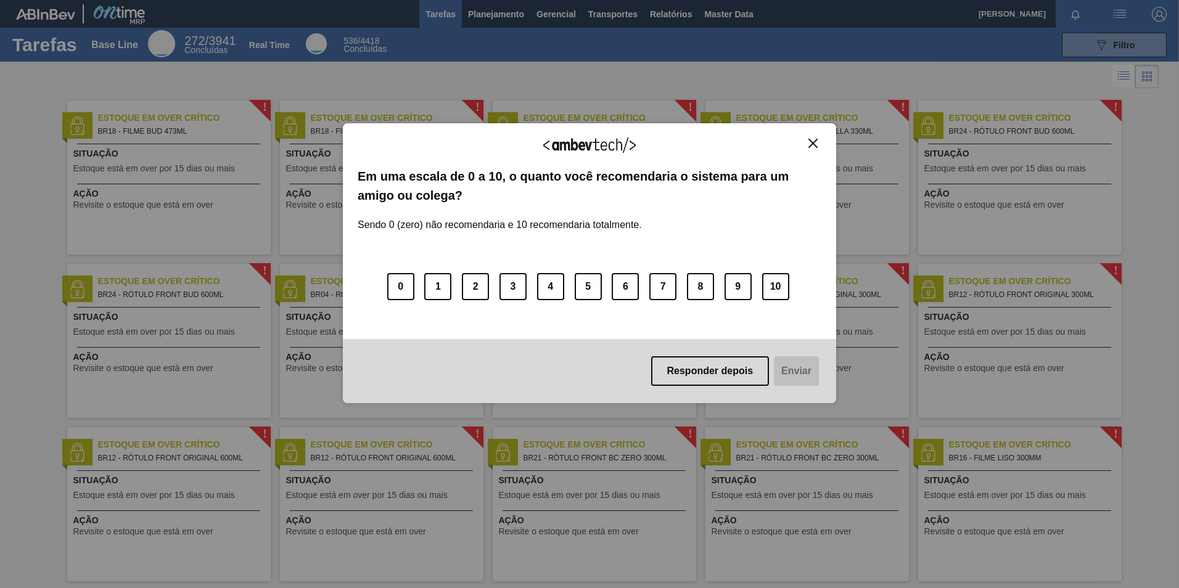 The width and height of the screenshot is (1179, 588). What do you see at coordinates (813, 143) in the screenshot?
I see `img: Close` at bounding box center [813, 143].